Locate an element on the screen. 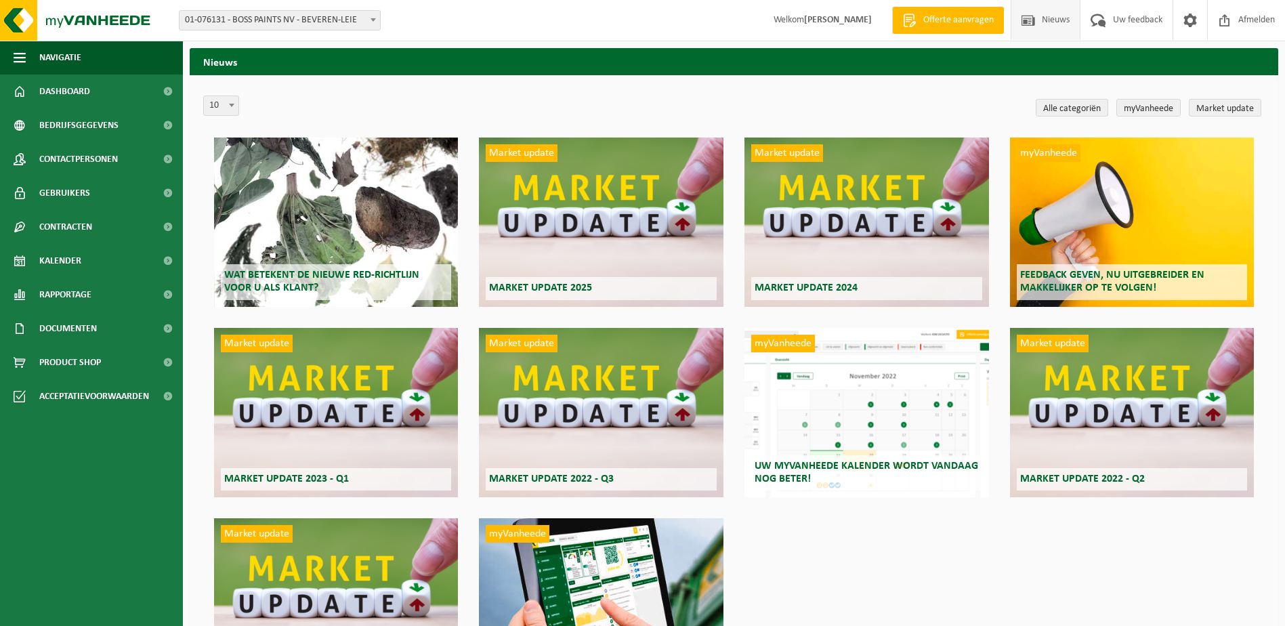 This screenshot has height=626, width=1285. span: Kalender is located at coordinates (60, 261).